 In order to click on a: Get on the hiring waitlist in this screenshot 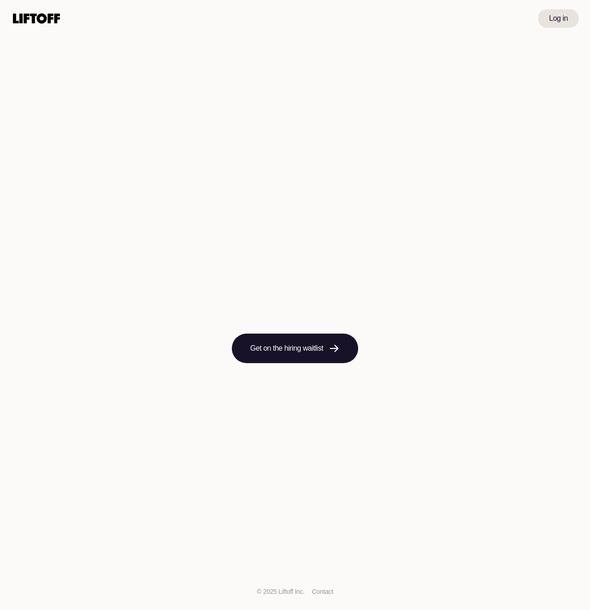, I will do `click(295, 348)`.